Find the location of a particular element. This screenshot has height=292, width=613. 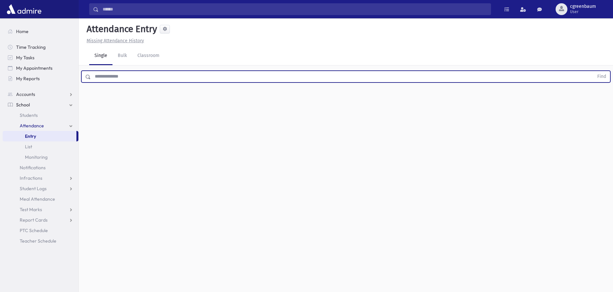

span: PTC Schedule is located at coordinates (34, 231).